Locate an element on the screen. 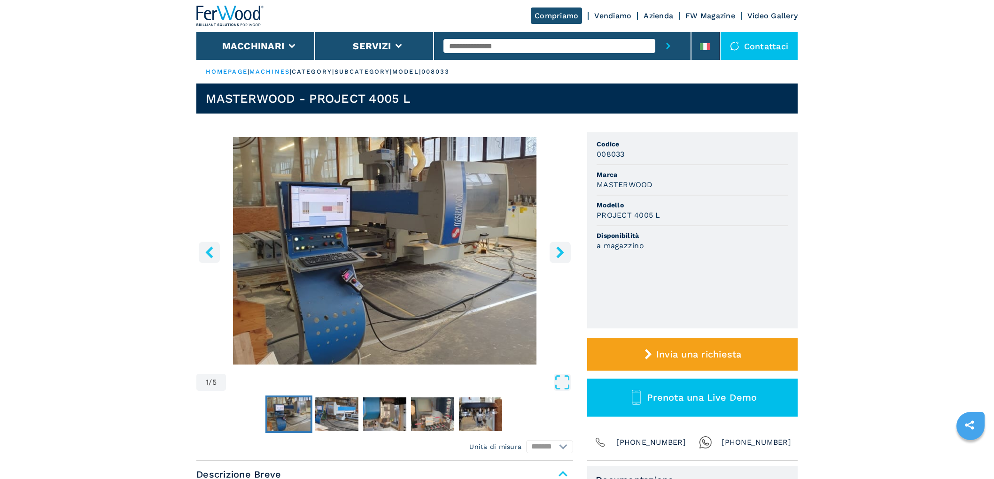 Image resolution: width=994 pixels, height=479 pixels. img: 575117e5b2ef487ccee673701c904300 is located at coordinates (289, 415).